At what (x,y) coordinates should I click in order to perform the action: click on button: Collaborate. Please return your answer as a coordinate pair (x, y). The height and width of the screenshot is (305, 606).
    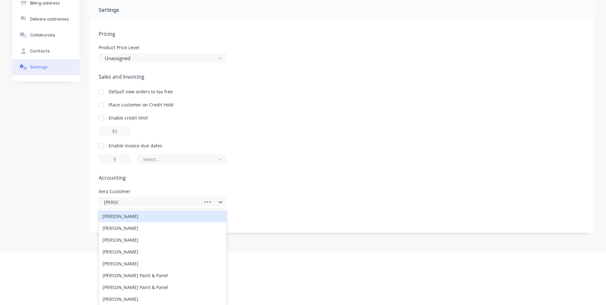
    Looking at the image, I should click on (46, 35).